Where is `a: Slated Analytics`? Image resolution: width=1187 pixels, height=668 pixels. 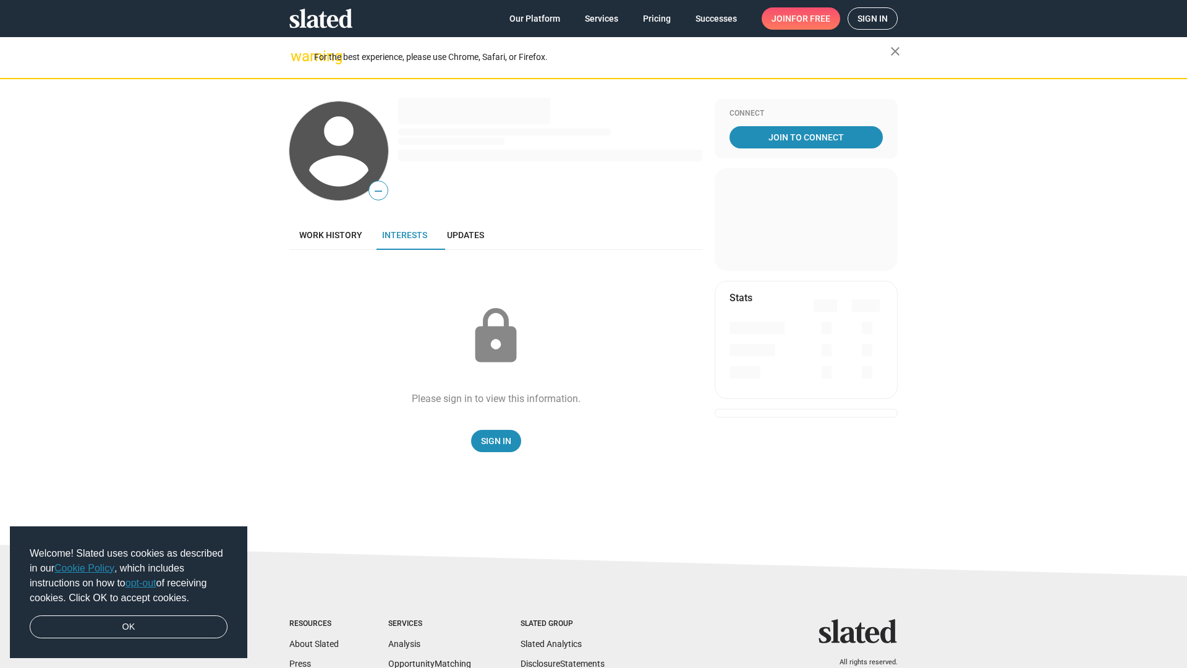 a: Slated Analytics is located at coordinates (551, 644).